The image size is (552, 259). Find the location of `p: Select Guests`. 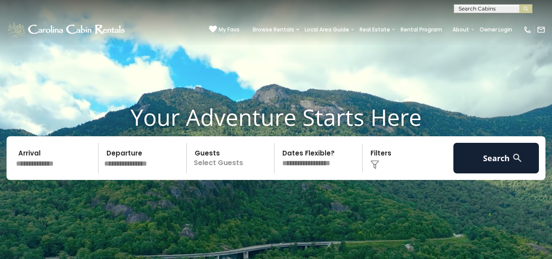

p: Select Guests is located at coordinates (232, 158).